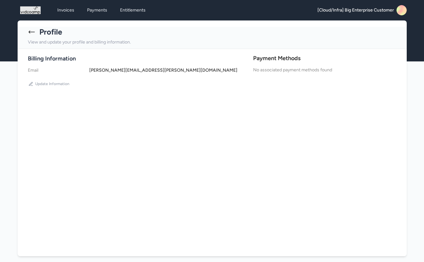  I want to click on span: [Cloud/Infra] Big Enterprise Customer, so click(356, 10).